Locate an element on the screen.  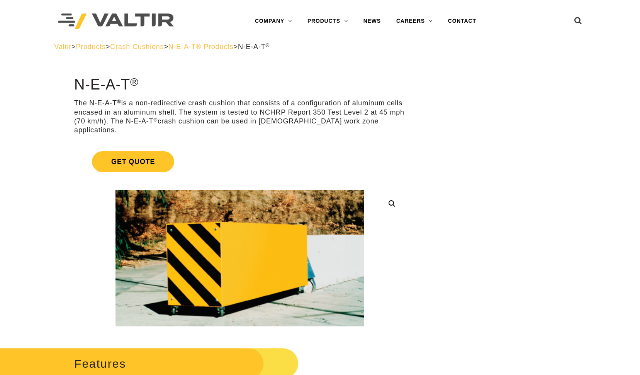
span: Valtir is located at coordinates (63, 47).